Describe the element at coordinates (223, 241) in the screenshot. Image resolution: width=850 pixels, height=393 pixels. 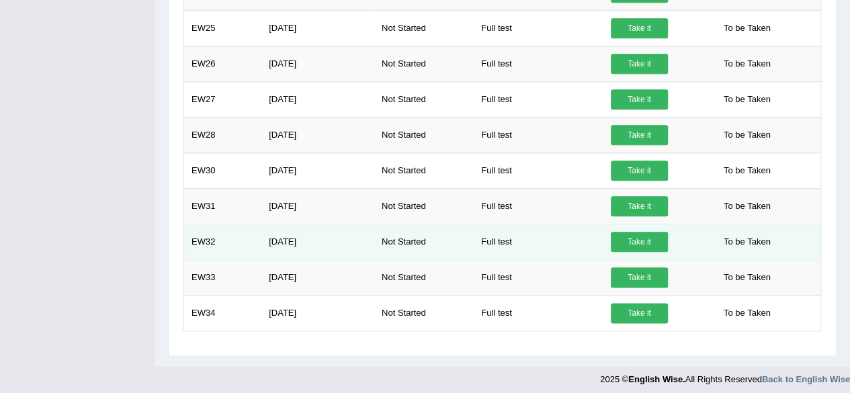
I see `td: EW32` at that location.